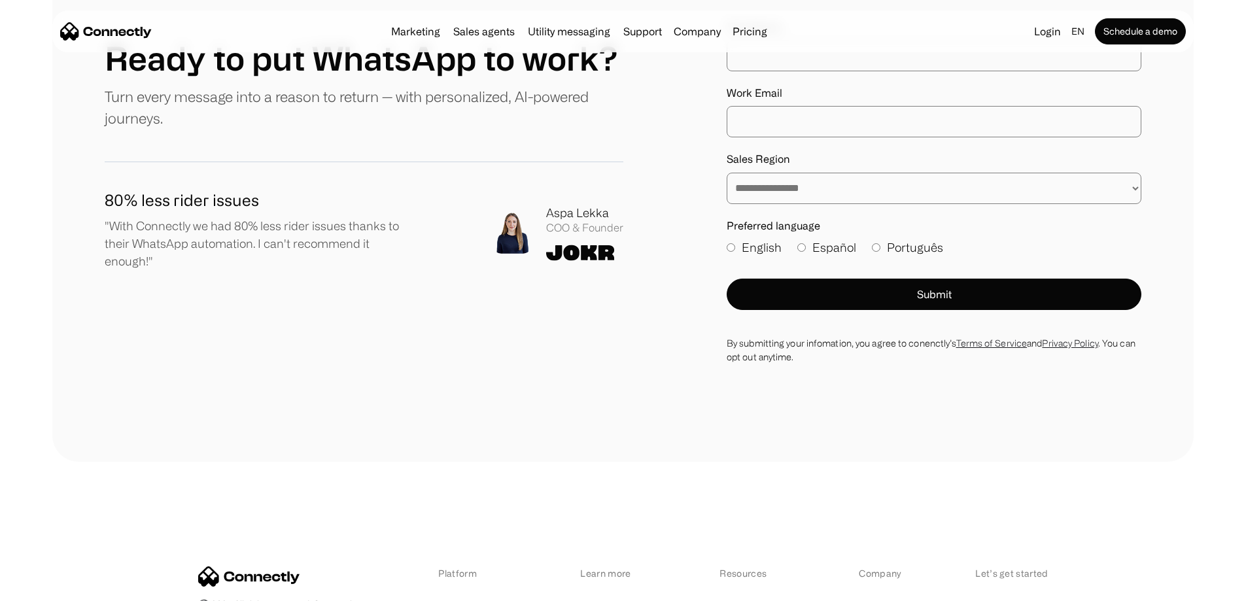 This screenshot has height=601, width=1246. Describe the element at coordinates (753, 573) in the screenshot. I see `div: Resources` at that location.